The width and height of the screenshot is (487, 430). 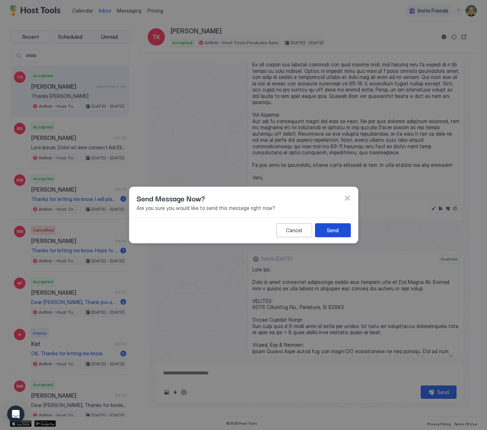 I want to click on button: Cancel, so click(x=294, y=230).